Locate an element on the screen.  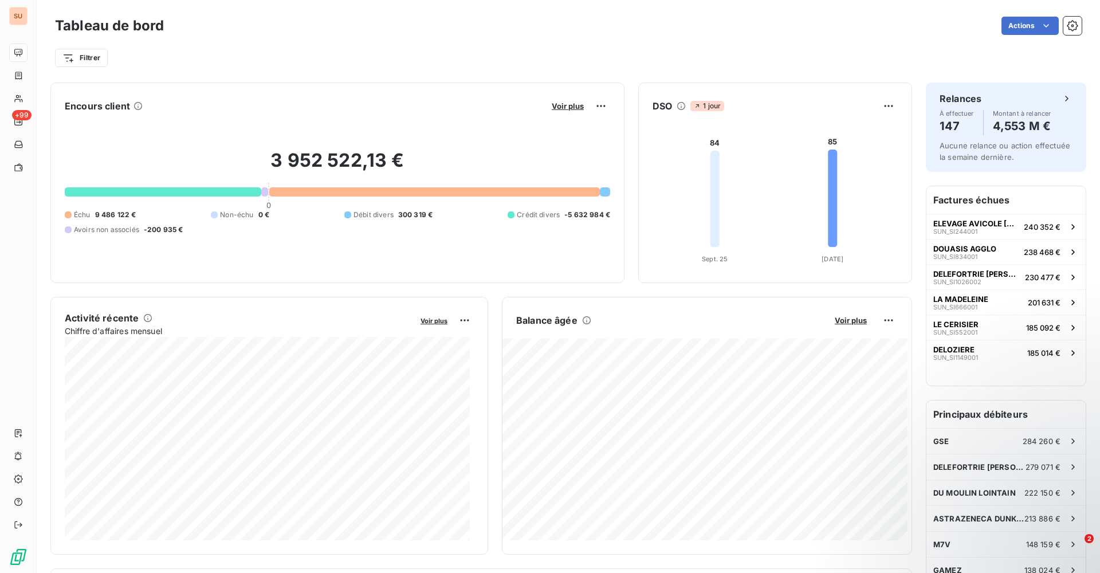
span: 201 631 € is located at coordinates (1043, 302).